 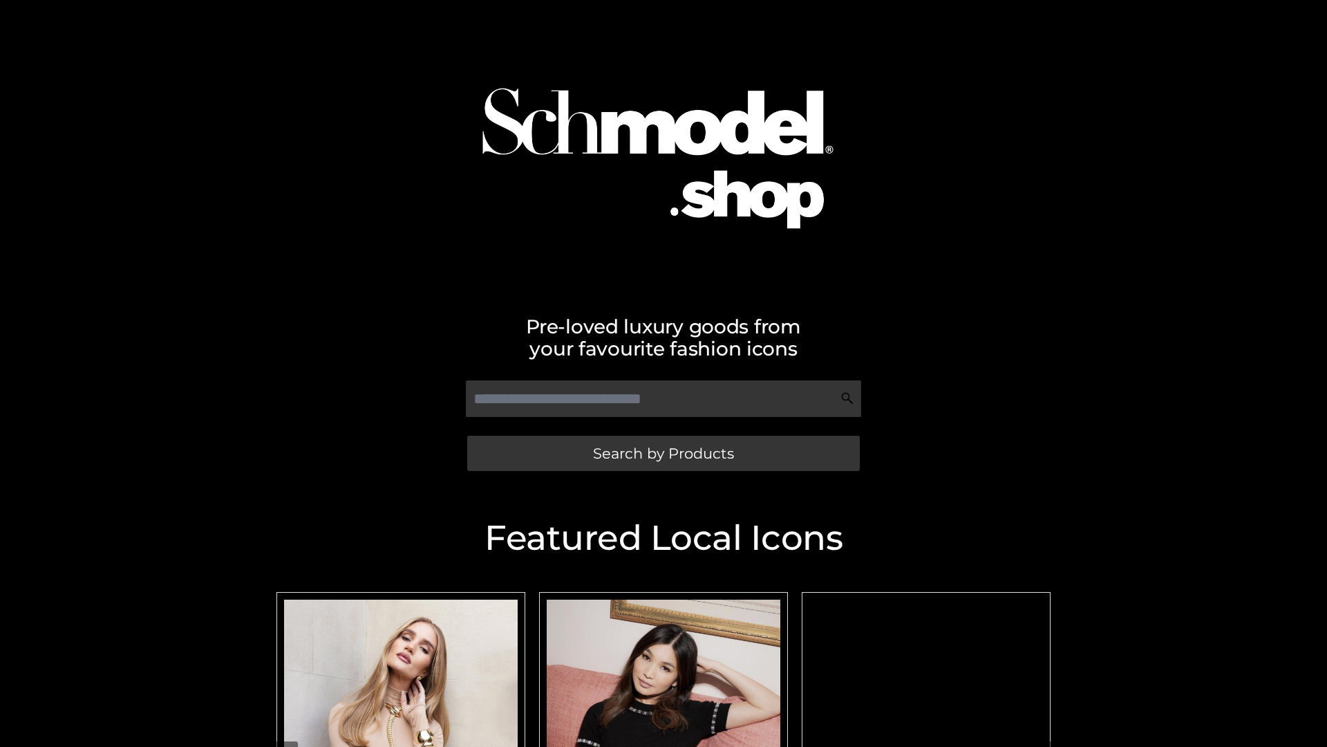 What do you see at coordinates (664, 453) in the screenshot?
I see `a: Search by Products` at bounding box center [664, 453].